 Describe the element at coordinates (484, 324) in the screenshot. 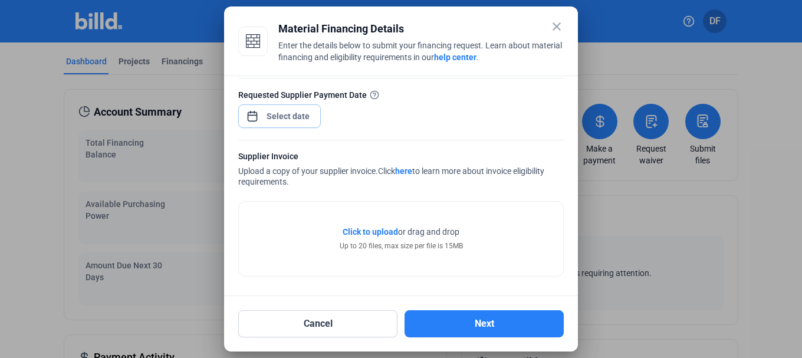

I see `button: Next` at that location.